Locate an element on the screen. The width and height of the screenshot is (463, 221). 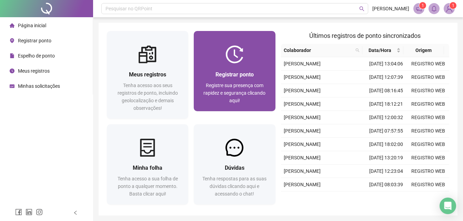
img: 85647 is located at coordinates (449, 9).